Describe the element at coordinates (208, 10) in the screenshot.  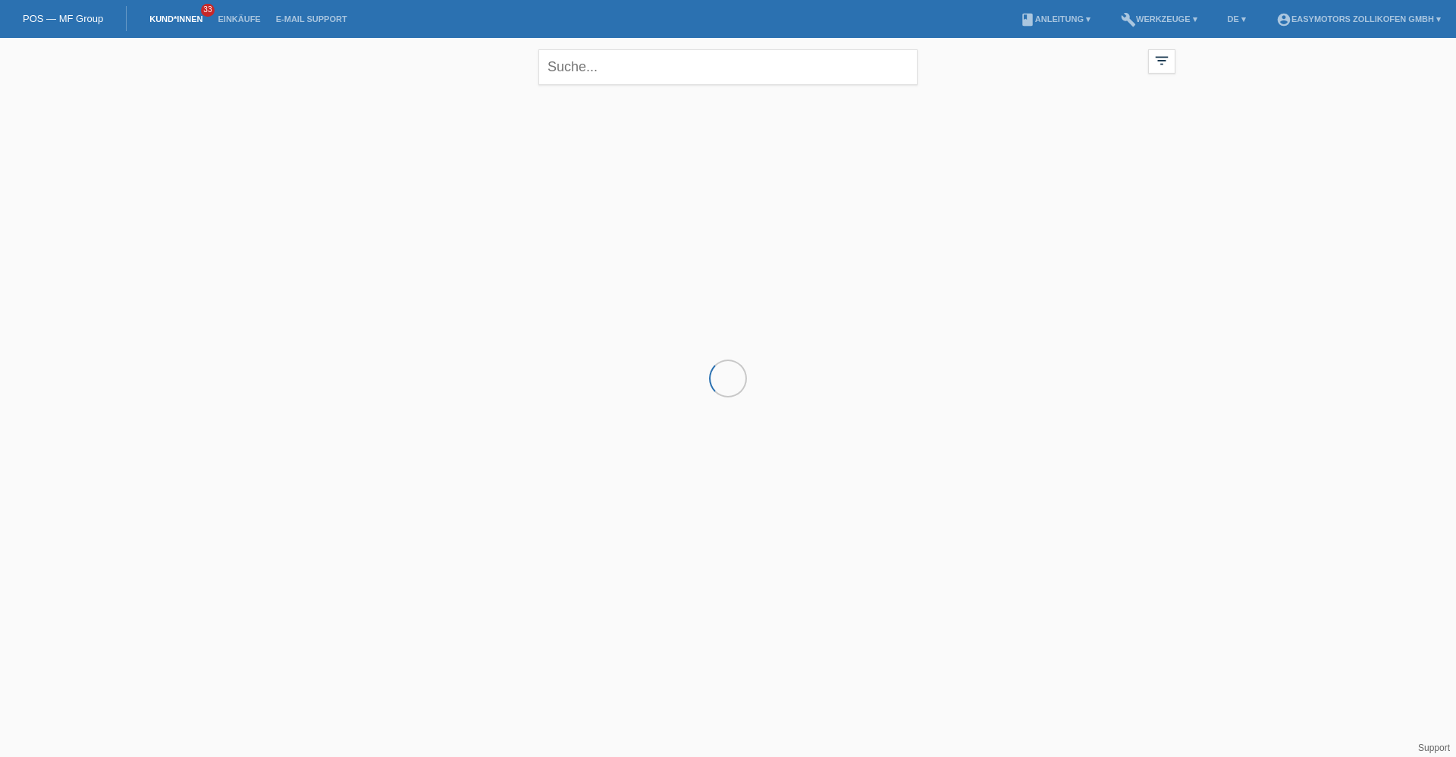
I see `span: 33` at that location.